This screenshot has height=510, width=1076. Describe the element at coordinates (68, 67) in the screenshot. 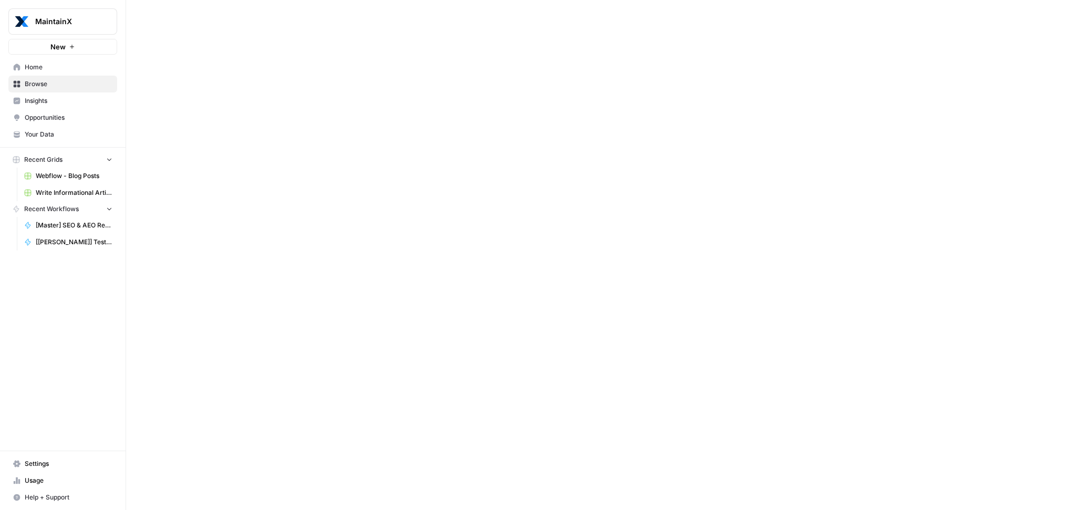

I see `span: Home` at that location.